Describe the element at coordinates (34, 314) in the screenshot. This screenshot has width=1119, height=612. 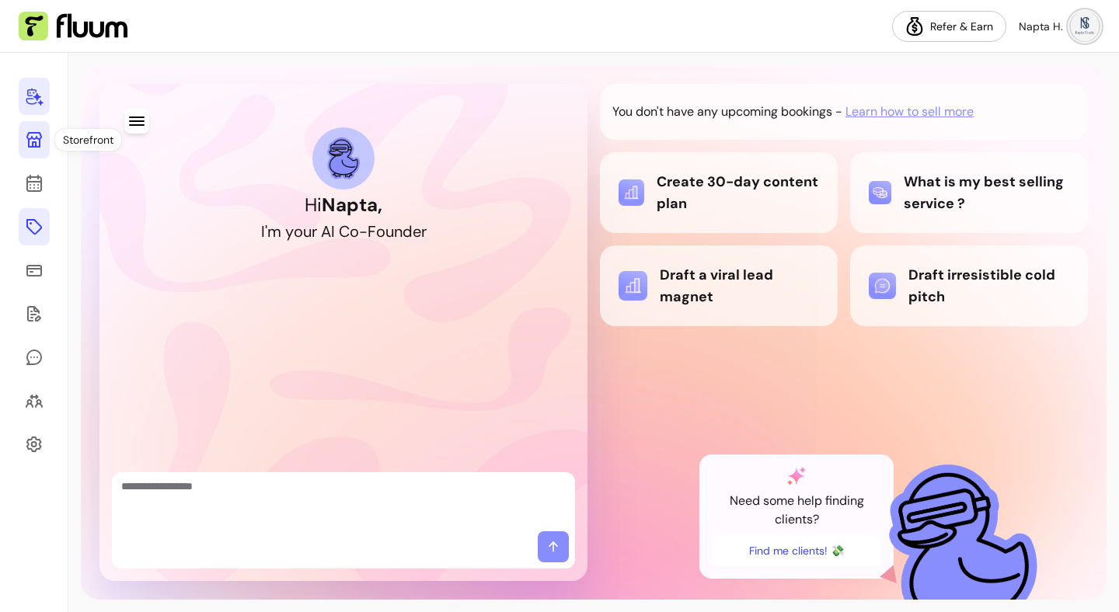
I see `a: Forms` at that location.